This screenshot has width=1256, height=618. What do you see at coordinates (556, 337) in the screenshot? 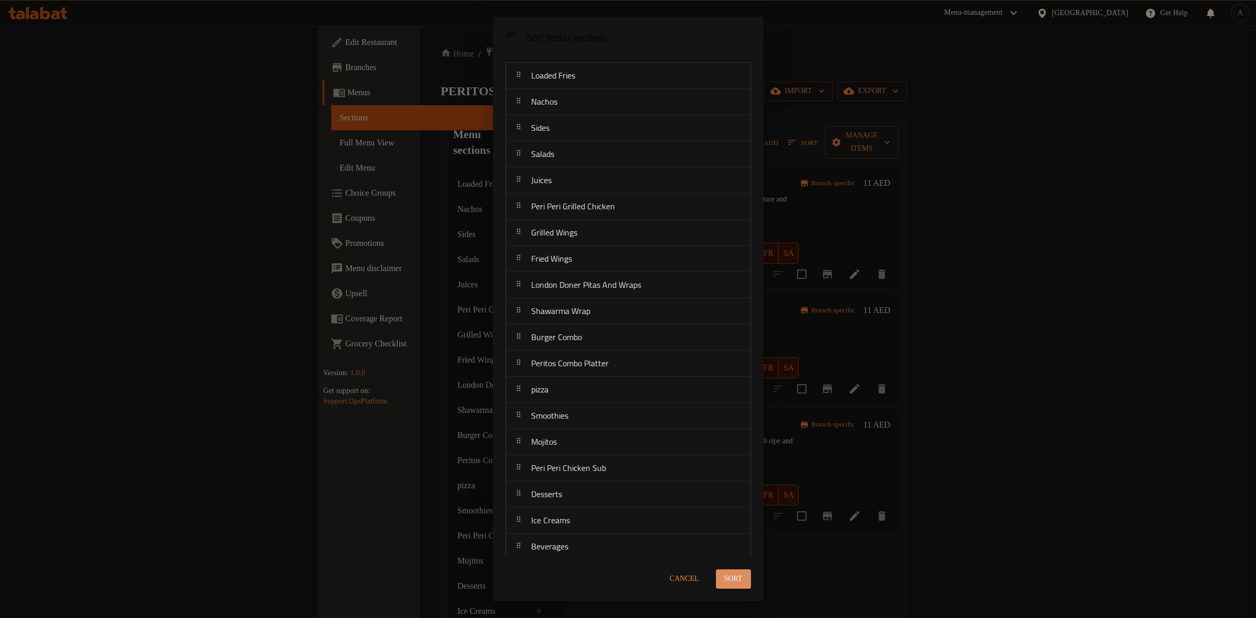
I see `span: Burger Combo` at bounding box center [556, 337].